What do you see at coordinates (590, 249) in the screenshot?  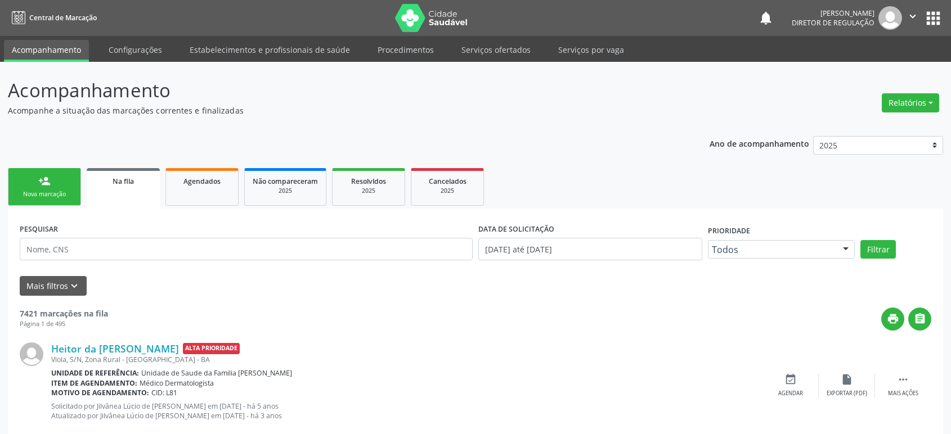 I see `input: Selecione um intervalo` at bounding box center [590, 249].